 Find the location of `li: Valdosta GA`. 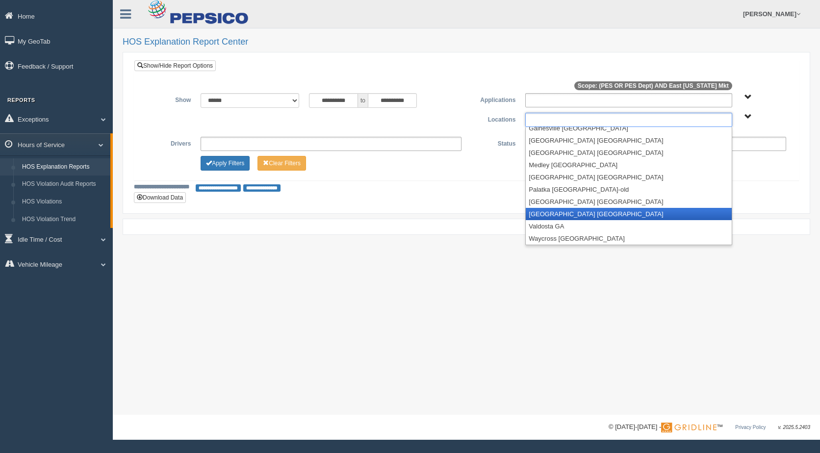

li: Valdosta GA is located at coordinates (628, 226).